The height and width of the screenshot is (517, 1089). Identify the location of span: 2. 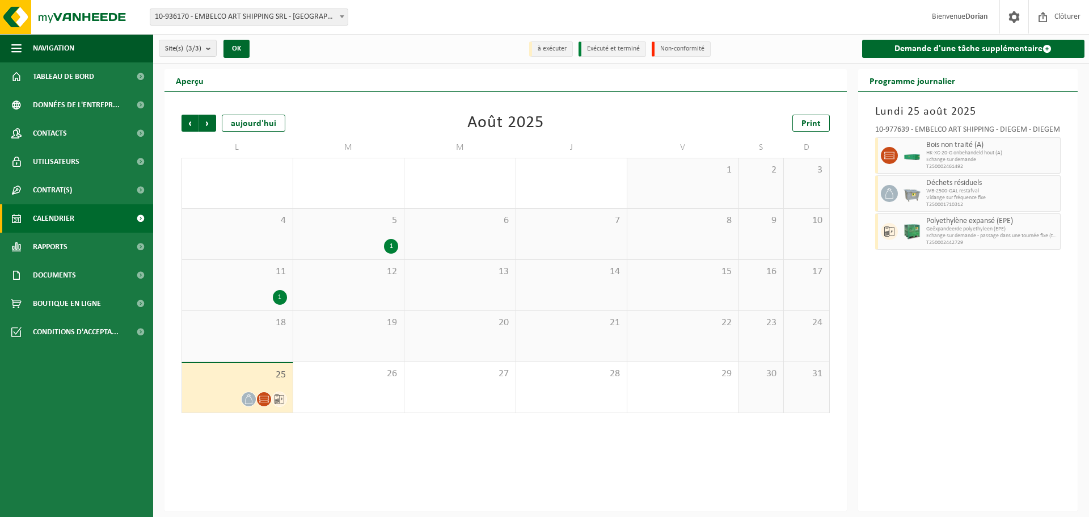
(761, 170).